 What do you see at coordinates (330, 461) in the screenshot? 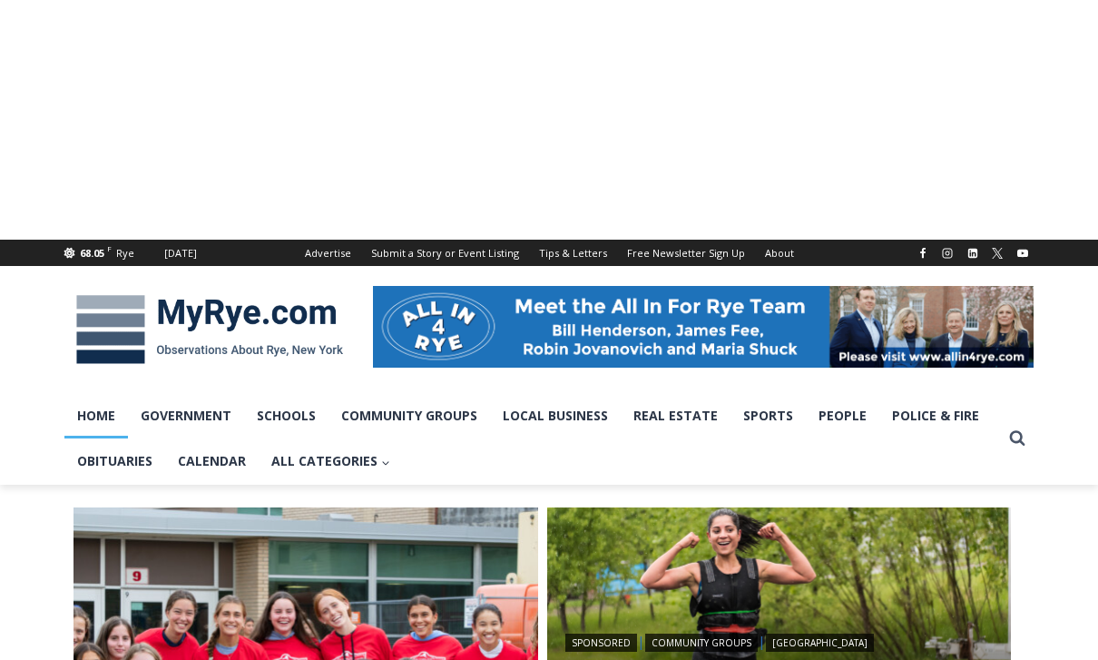
I see `span: All Categories` at bounding box center [330, 461].